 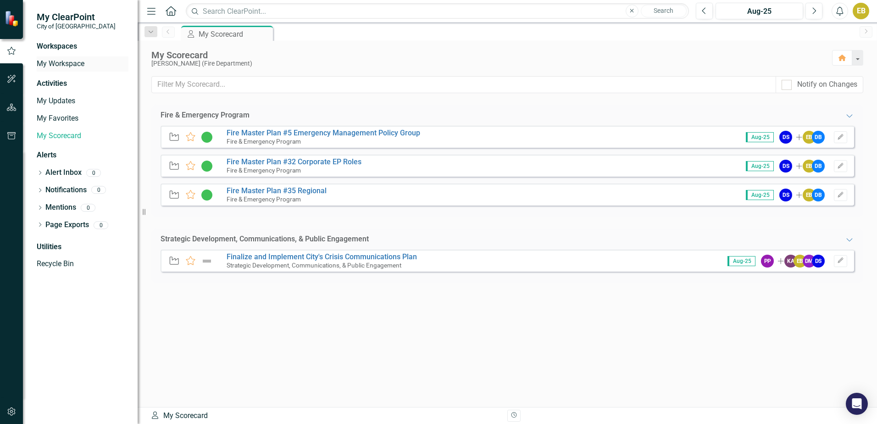 What do you see at coordinates (663, 11) in the screenshot?
I see `span: Search` at bounding box center [663, 11].